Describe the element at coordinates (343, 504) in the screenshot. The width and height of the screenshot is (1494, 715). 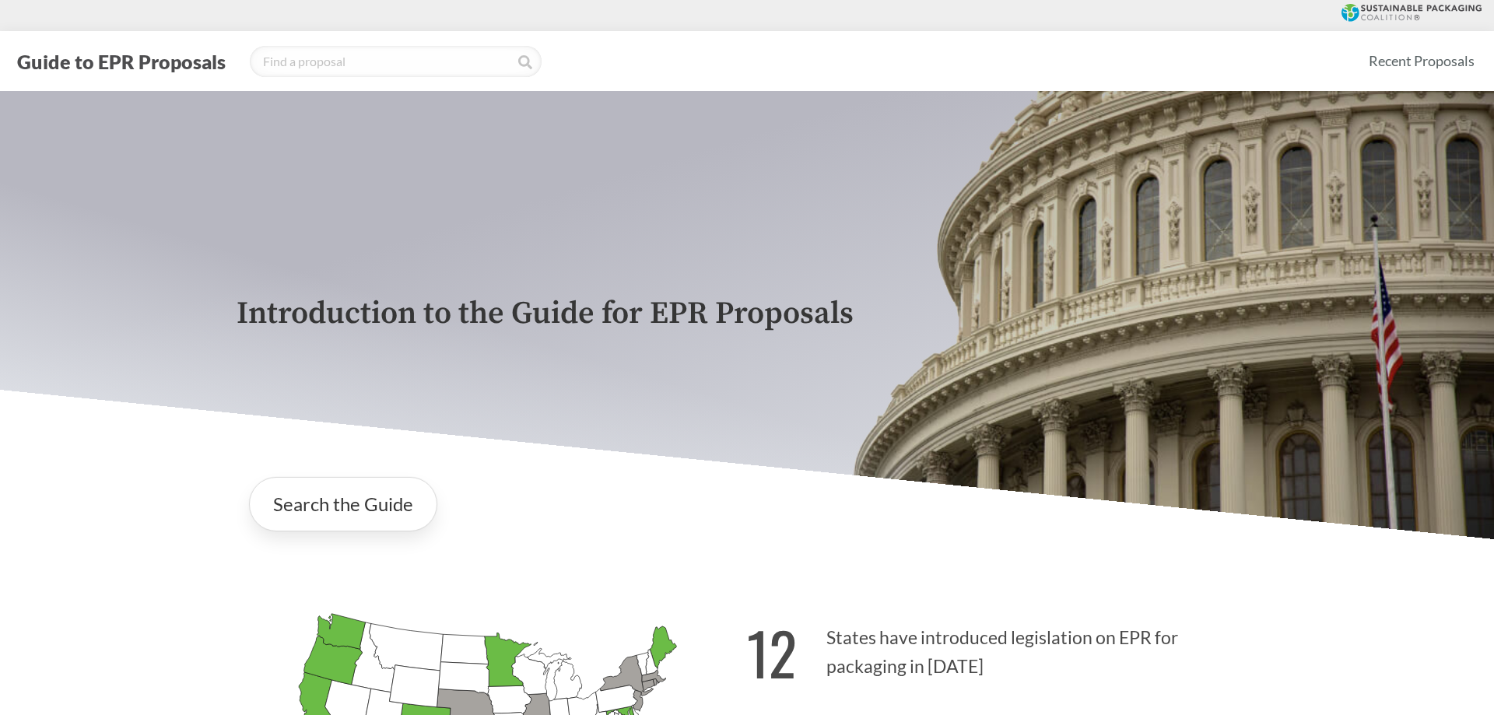
I see `a: Search the Guide` at that location.